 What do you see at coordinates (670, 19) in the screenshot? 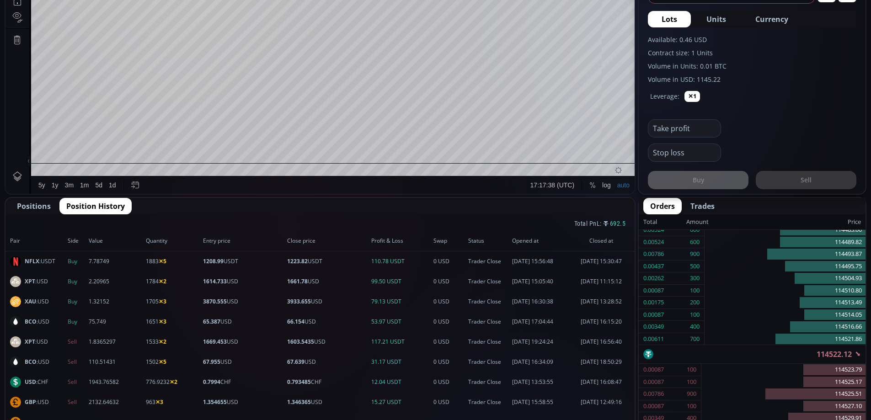
I see `button: Lots` at bounding box center [670, 19].